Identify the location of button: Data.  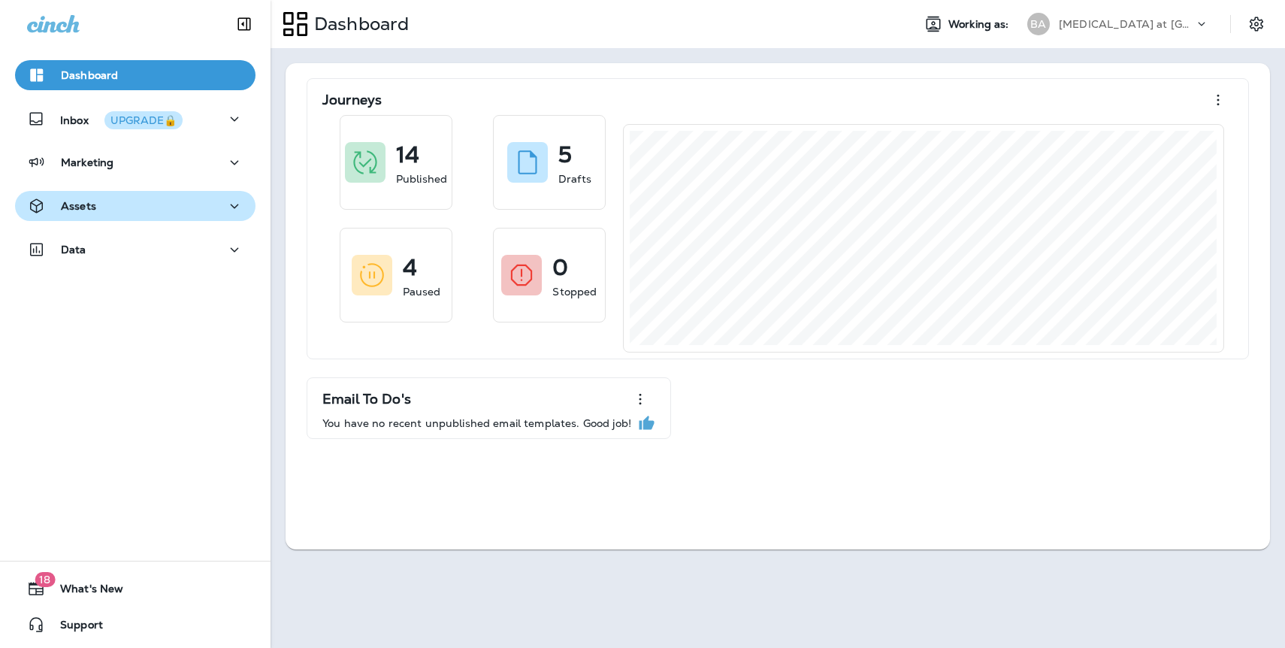
(135, 249).